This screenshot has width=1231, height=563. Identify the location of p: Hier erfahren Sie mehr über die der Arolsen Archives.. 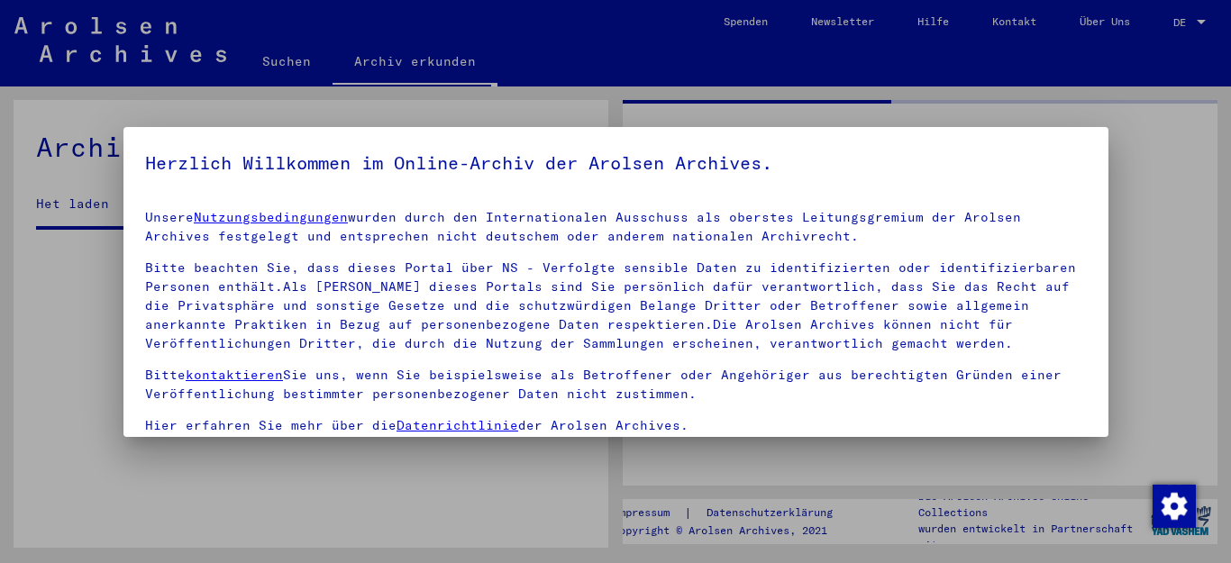
(616, 425).